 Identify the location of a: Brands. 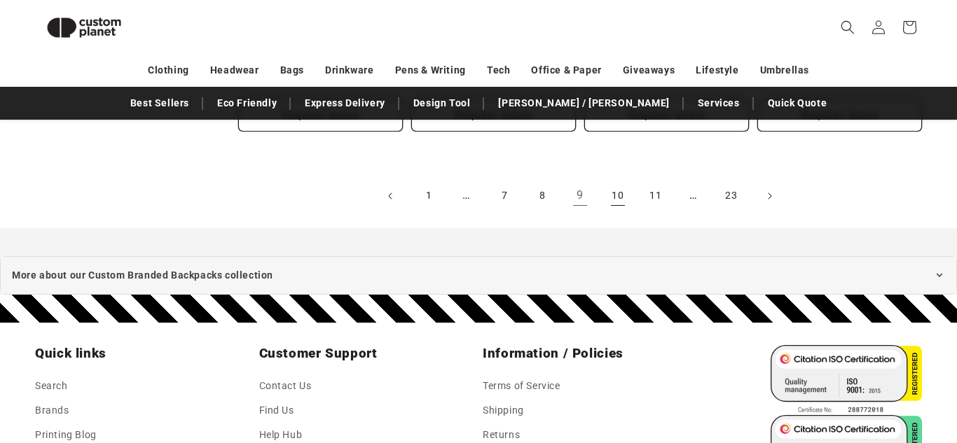
(52, 411).